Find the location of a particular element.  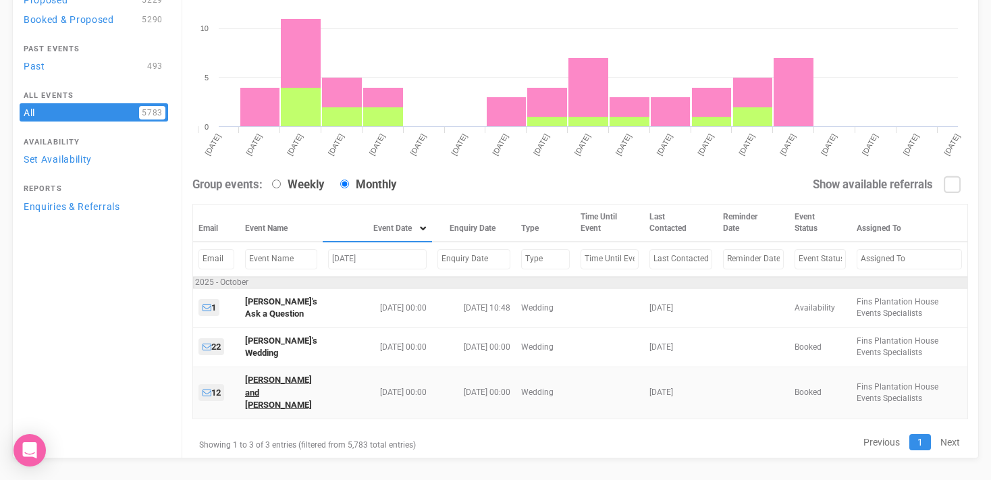

label: Weekly is located at coordinates (294, 185).